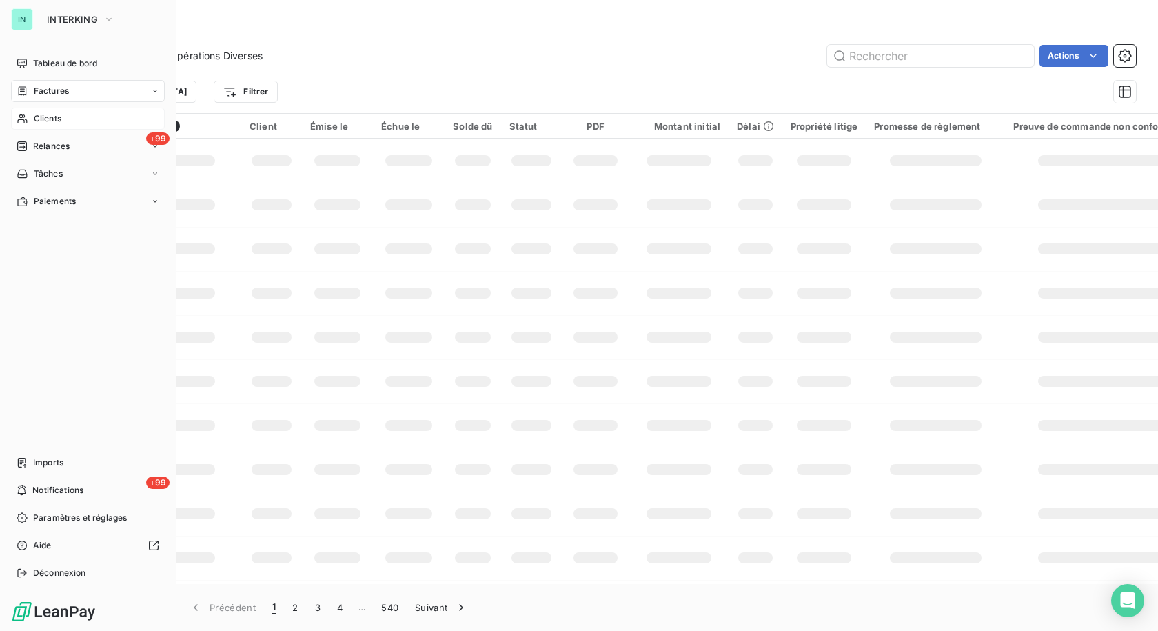 The image size is (1158, 631). What do you see at coordinates (65, 63) in the screenshot?
I see `span: Tableau de bord` at bounding box center [65, 63].